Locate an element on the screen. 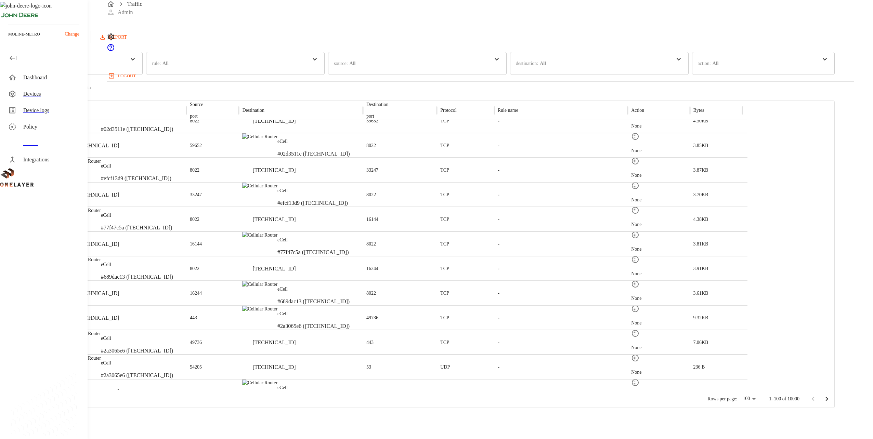  p: Admin is located at coordinates (125, 12).